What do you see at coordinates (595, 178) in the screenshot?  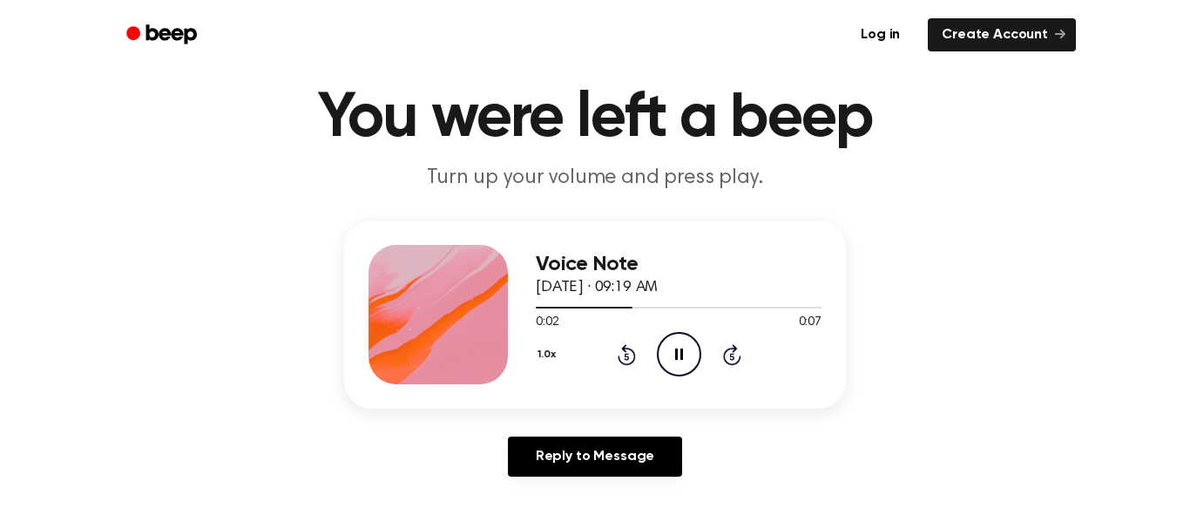 I see `p: Turn up your volume and press play.` at bounding box center [595, 178].